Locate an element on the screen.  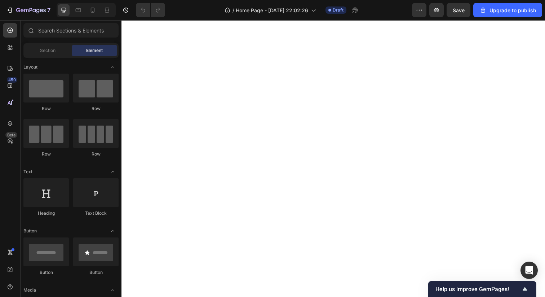
button: Save is located at coordinates (459, 10).